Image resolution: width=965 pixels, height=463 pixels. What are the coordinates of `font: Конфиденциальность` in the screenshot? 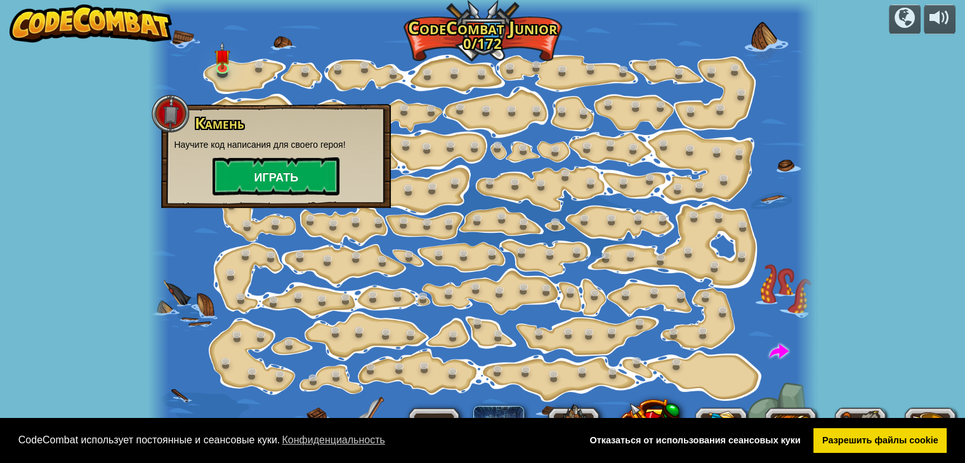 It's located at (333, 440).